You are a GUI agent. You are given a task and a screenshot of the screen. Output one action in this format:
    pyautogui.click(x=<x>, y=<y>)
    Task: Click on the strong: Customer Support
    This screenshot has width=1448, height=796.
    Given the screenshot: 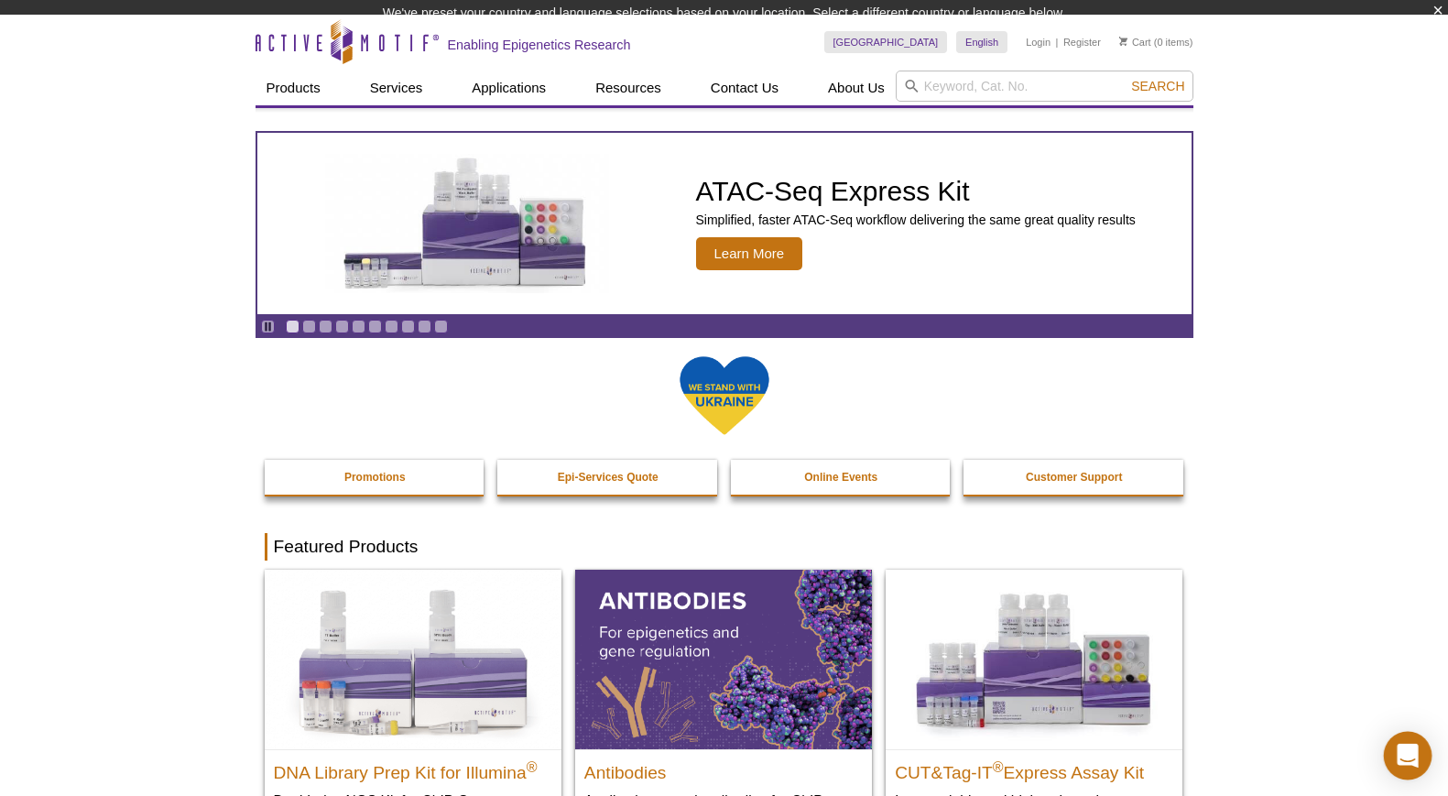 What is the action you would take?
    pyautogui.click(x=1073, y=477)
    